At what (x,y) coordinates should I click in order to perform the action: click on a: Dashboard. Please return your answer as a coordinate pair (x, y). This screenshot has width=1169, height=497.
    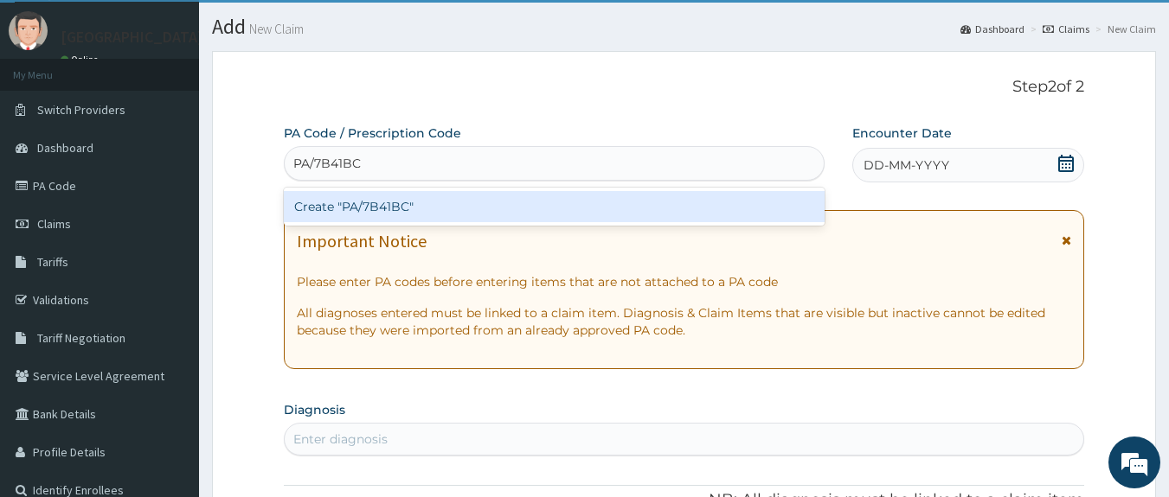
    Looking at the image, I should click on (992, 29).